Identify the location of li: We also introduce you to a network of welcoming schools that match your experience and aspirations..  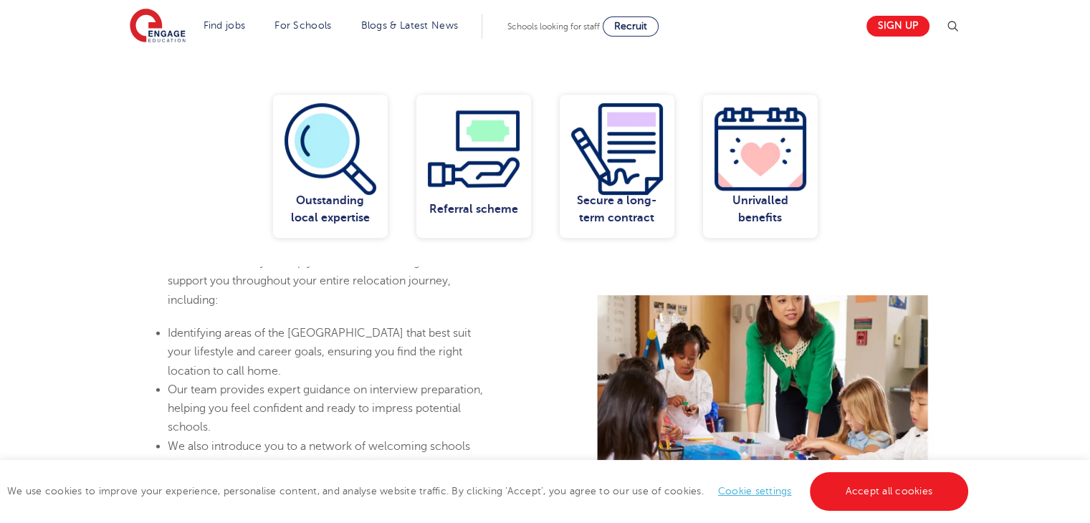
(327, 455).